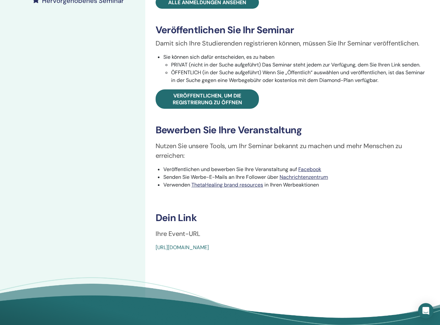 This screenshot has height=325, width=440. Describe the element at coordinates (296, 177) in the screenshot. I see `li: Senden Sie Werbe-E-Mails an Ihre Follower über` at that location.